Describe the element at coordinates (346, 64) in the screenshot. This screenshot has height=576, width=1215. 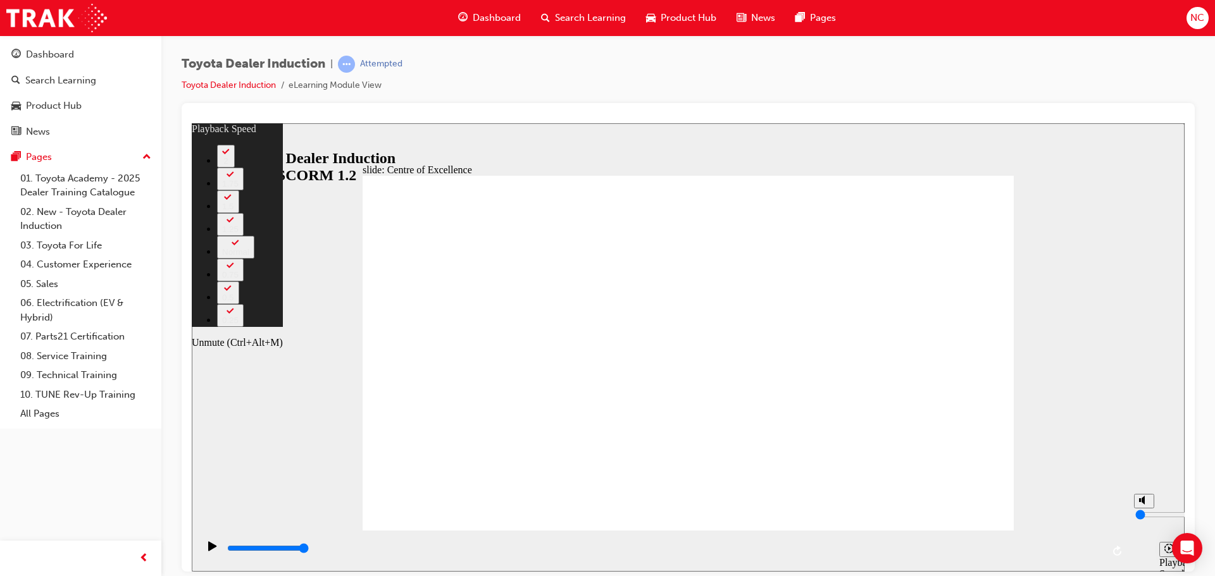
I see `span: learningRecordVerb_ATTEMPT-icon` at that location.